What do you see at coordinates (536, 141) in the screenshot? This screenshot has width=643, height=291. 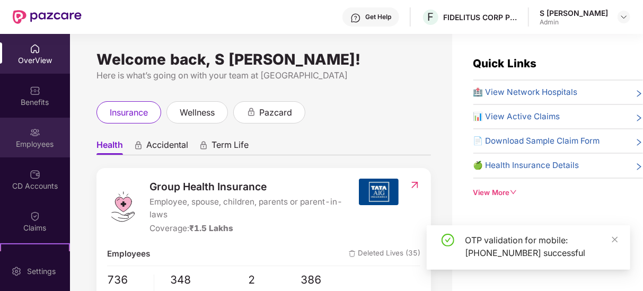 I see `span: 📄 Download Sample Claim Form` at bounding box center [536, 141].